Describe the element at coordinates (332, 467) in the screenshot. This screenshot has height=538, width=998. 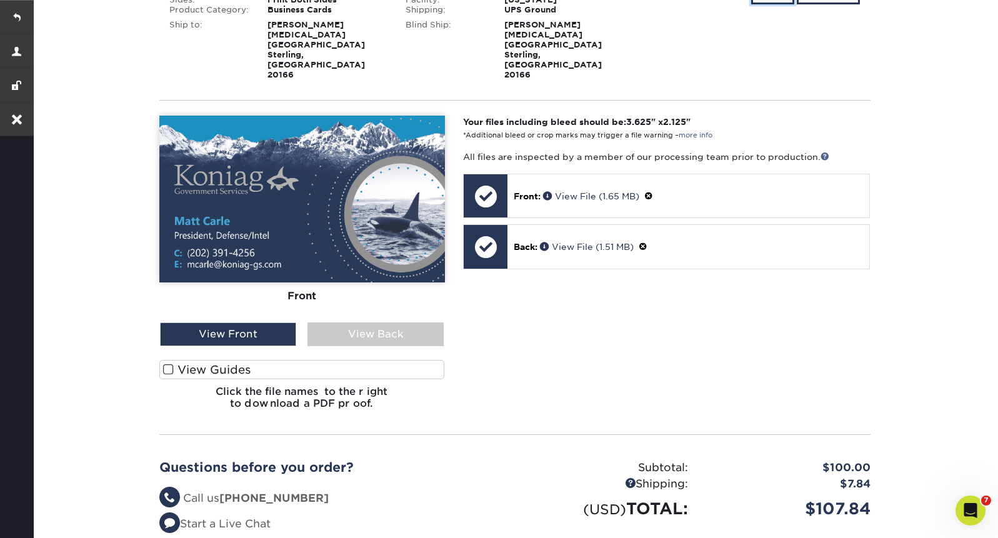
I see `h2: Questions before you order?` at that location.